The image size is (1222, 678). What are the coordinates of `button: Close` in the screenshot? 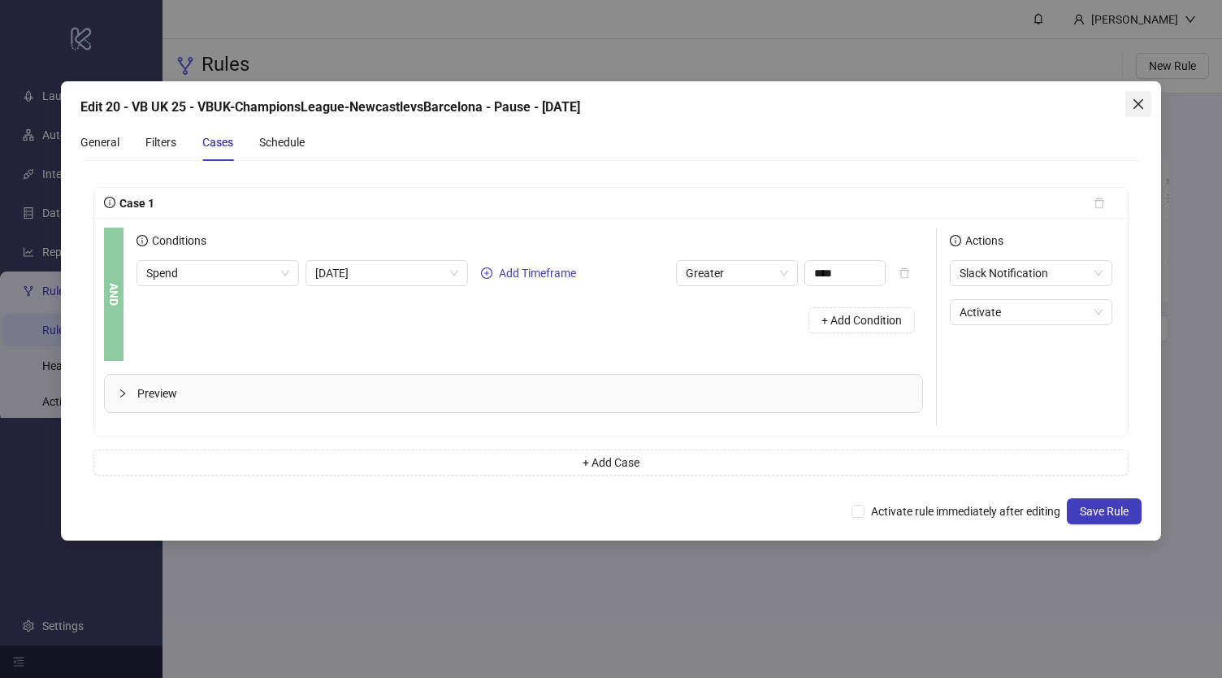 It's located at (1138, 104).